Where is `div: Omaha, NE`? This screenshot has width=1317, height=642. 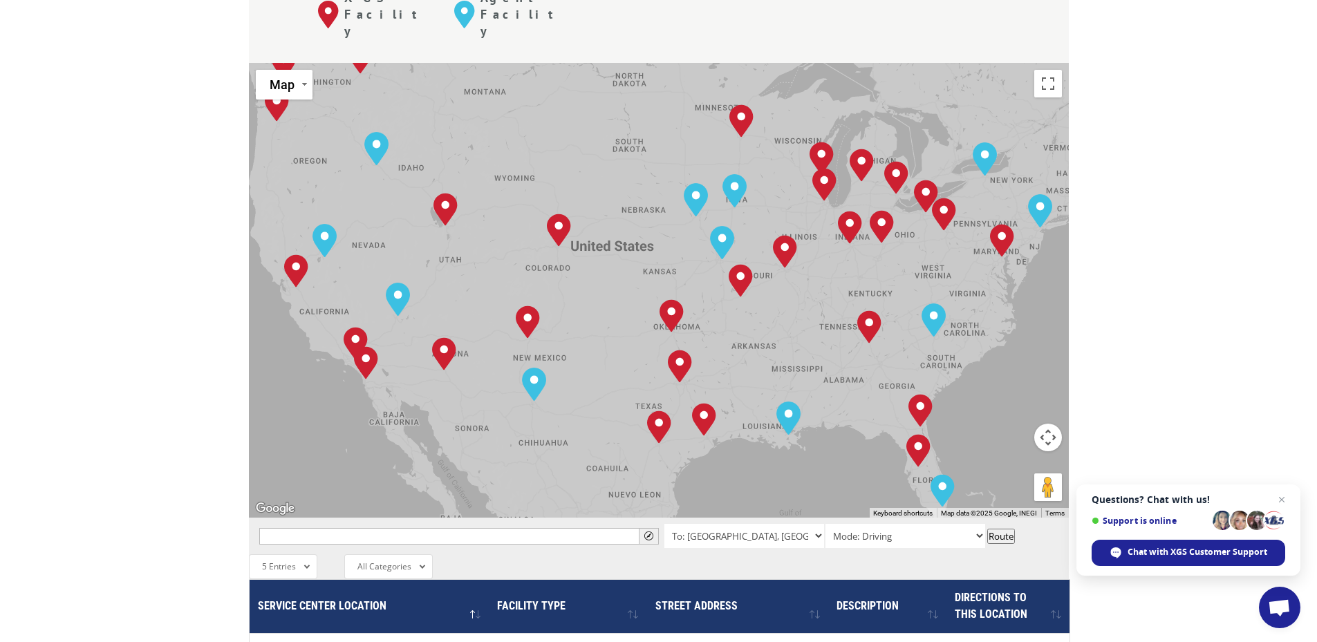 div: Omaha, NE is located at coordinates (696, 200).